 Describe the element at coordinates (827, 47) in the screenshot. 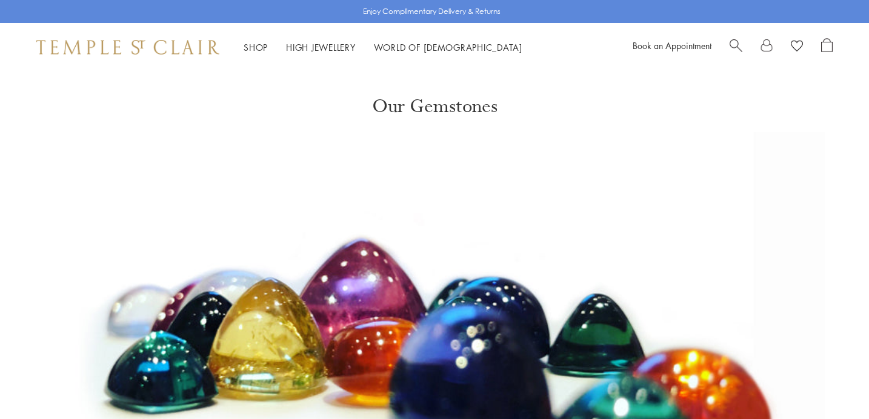

I see `a: Open Shopping Bag` at that location.